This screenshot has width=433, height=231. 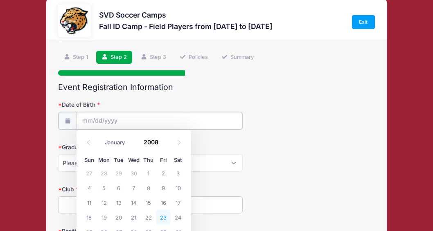 I want to click on h2: Event Registration Information, so click(x=216, y=88).